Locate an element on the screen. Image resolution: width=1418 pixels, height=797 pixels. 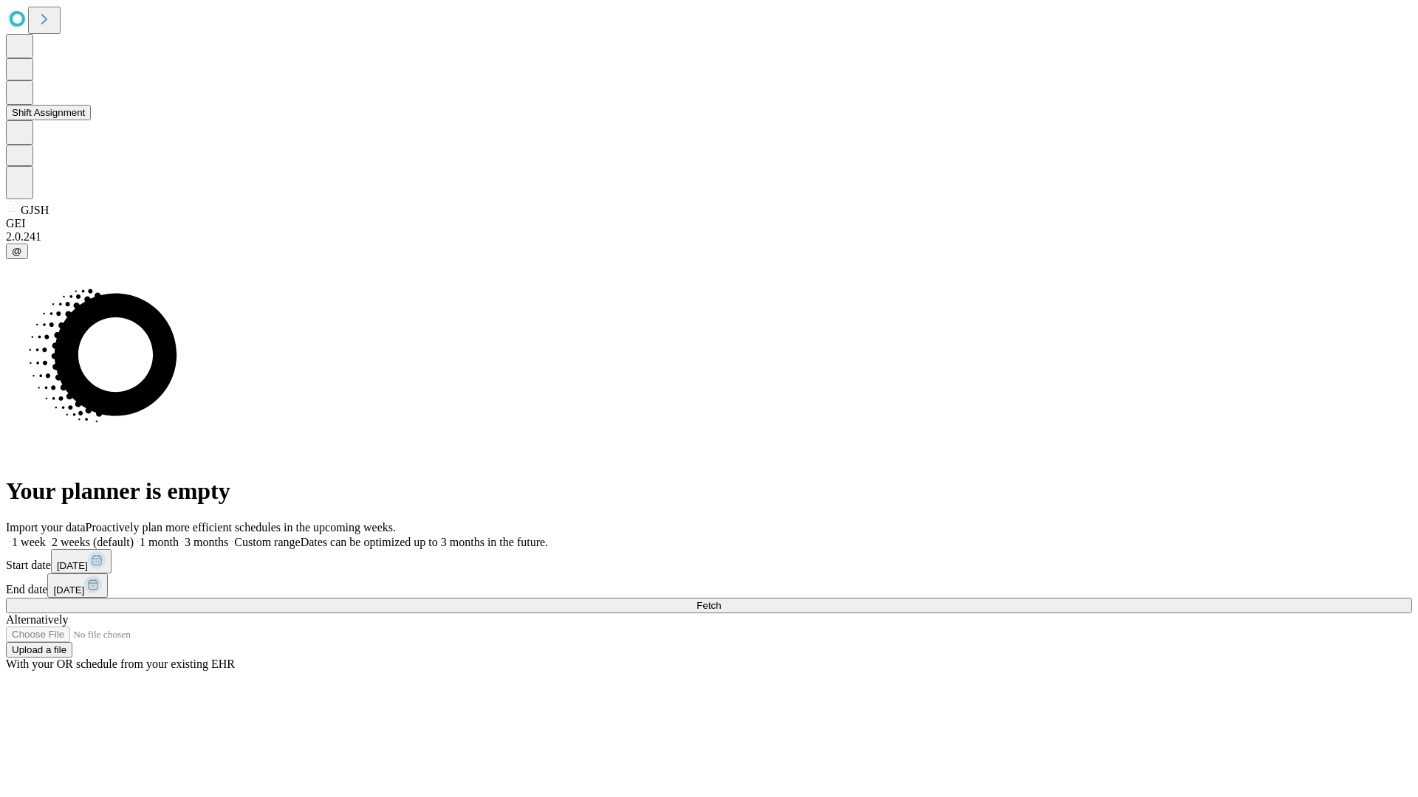
span: Fetch is located at coordinates (708, 605).